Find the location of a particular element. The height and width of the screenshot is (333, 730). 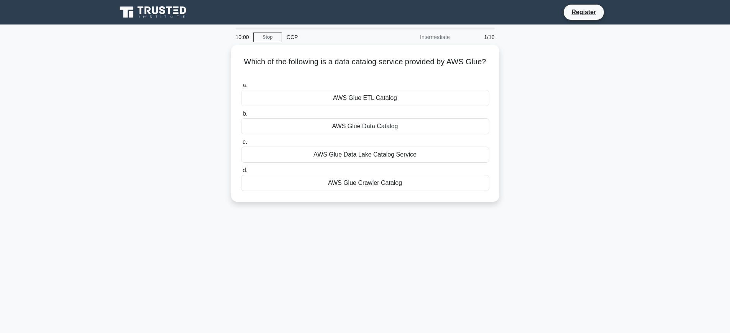

span: a. is located at coordinates (245, 85).